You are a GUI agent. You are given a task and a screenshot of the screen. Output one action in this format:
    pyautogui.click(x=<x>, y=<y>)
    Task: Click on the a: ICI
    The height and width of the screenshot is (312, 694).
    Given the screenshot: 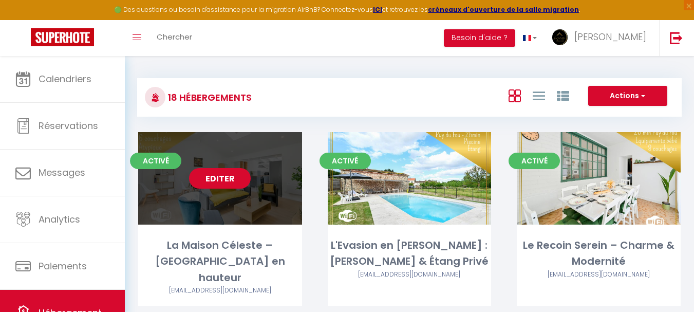 What is the action you would take?
    pyautogui.click(x=378, y=9)
    